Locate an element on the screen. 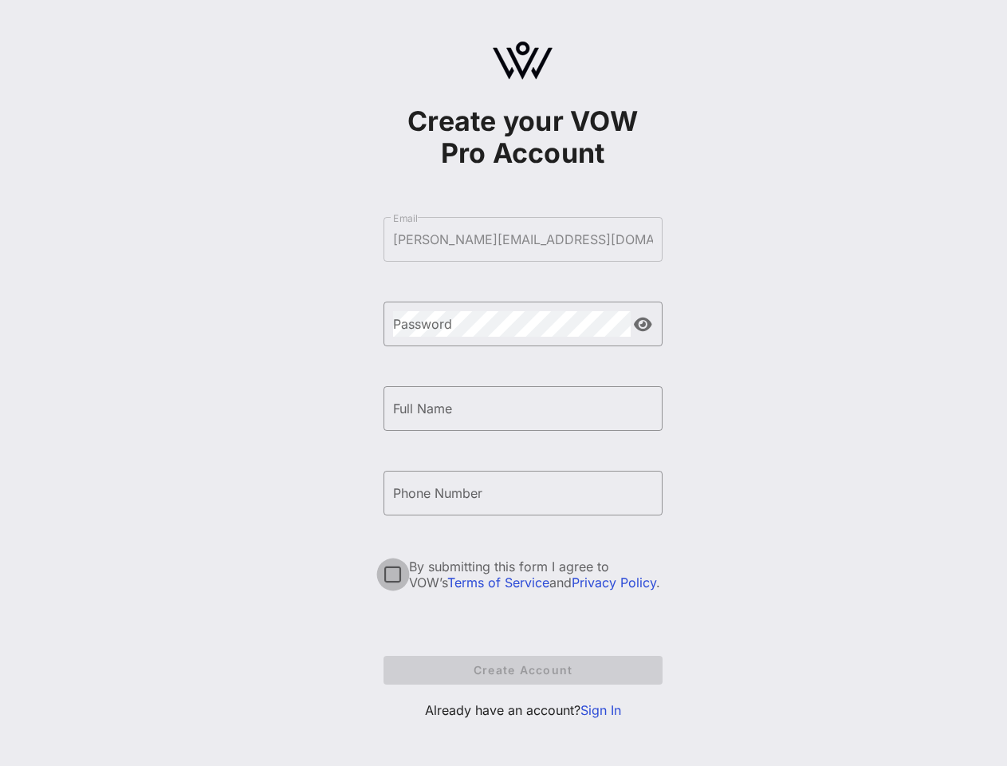  a: Sign In is located at coordinates (601, 710).